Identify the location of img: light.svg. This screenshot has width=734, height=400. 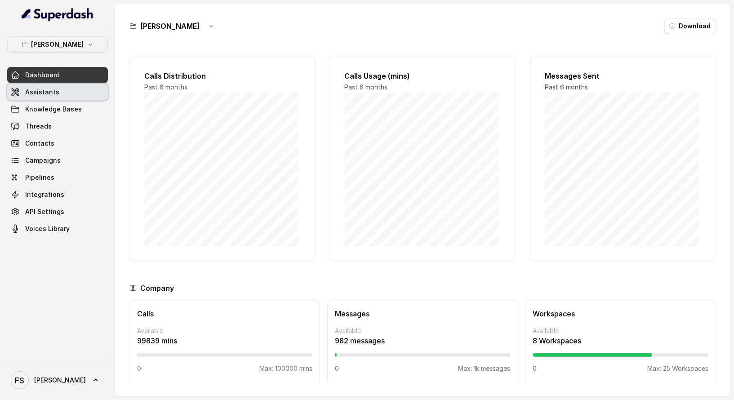
(57, 14).